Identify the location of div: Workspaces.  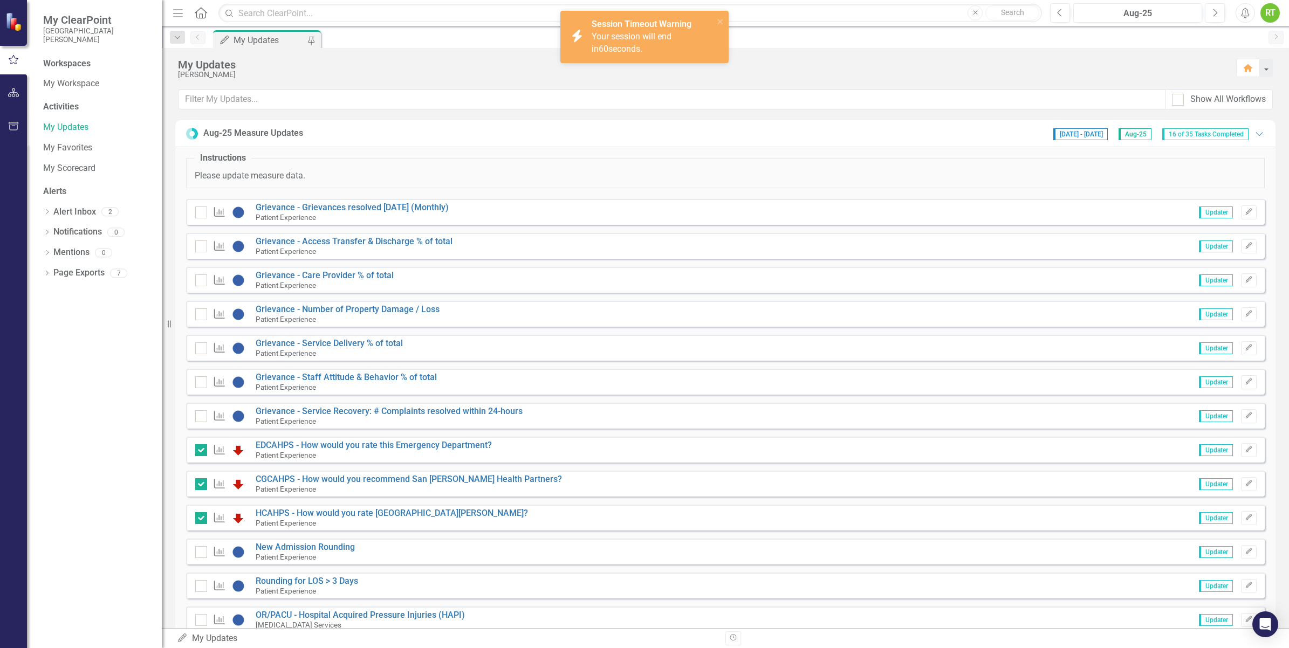
(67, 64).